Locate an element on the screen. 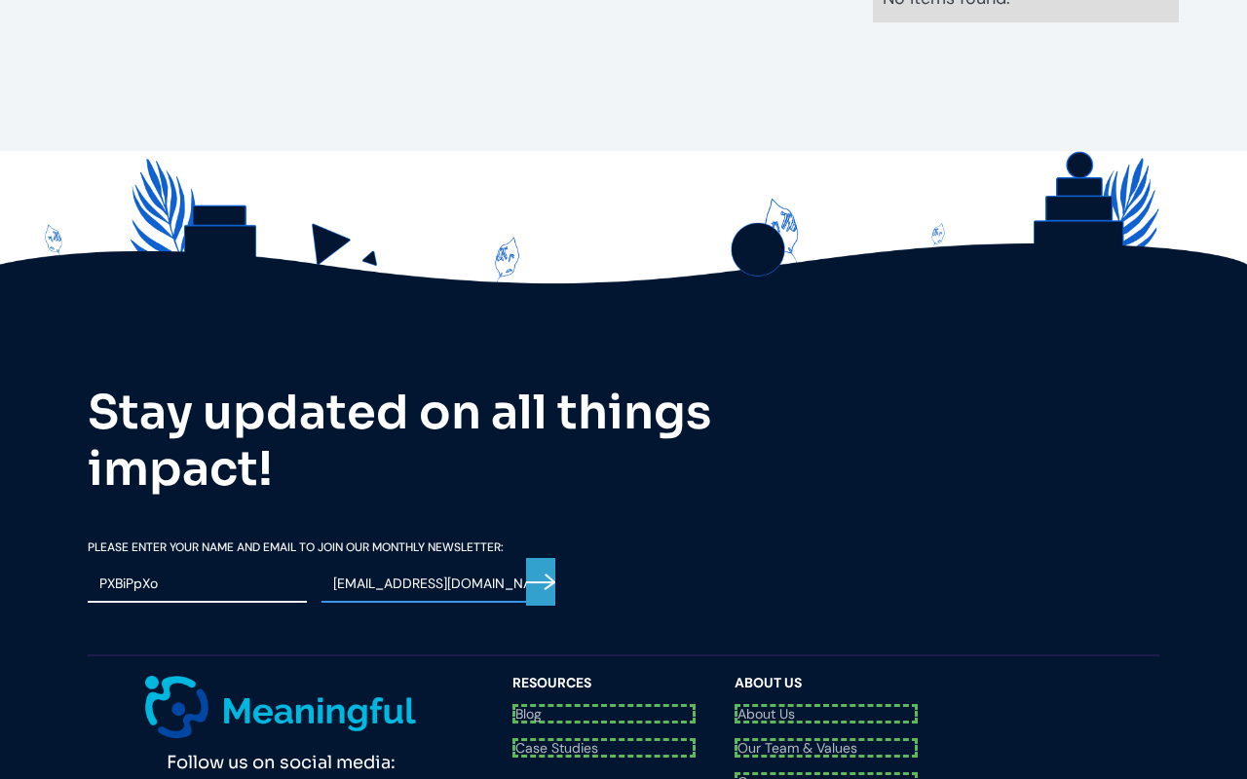 This screenshot has width=1247, height=779. a: Blog is located at coordinates (604, 714).